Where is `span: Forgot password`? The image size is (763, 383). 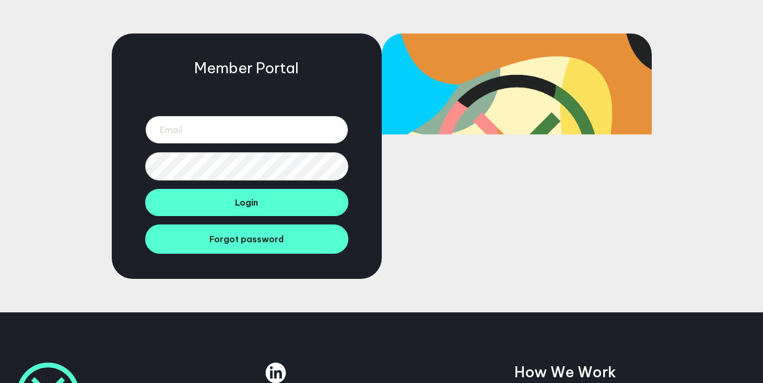 span: Forgot password is located at coordinates (247, 239).